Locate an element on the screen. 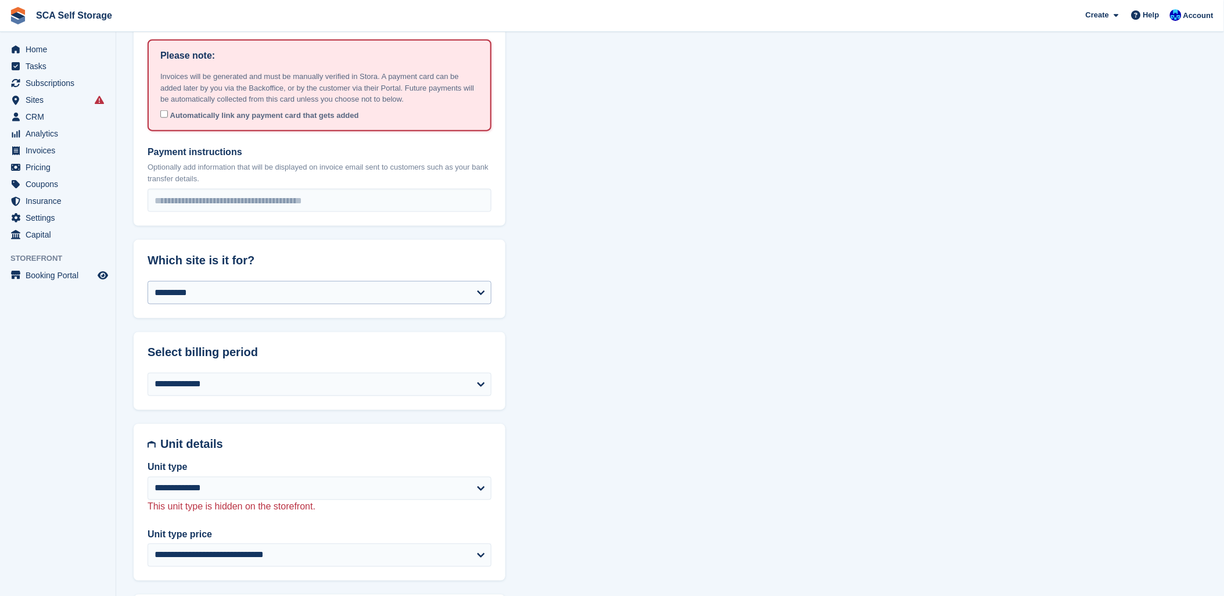 The image size is (1224, 596). span: Sites is located at coordinates (60, 100).